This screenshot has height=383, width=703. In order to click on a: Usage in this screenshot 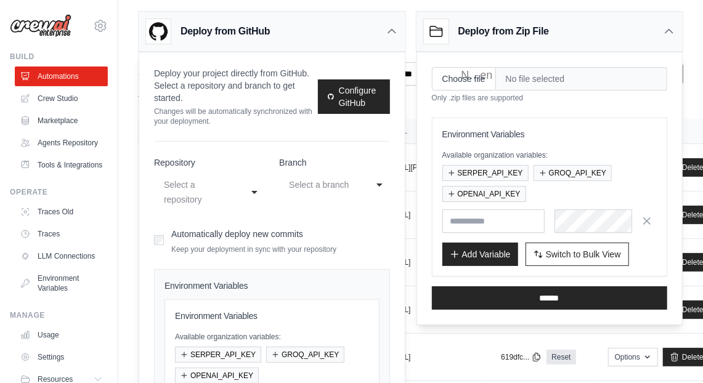, I will do `click(61, 335)`.